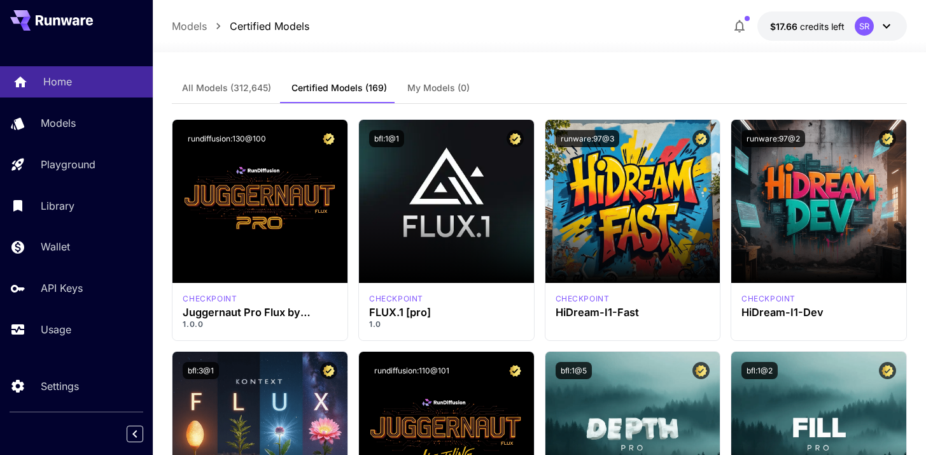  I want to click on span: $17.66, so click(785, 26).